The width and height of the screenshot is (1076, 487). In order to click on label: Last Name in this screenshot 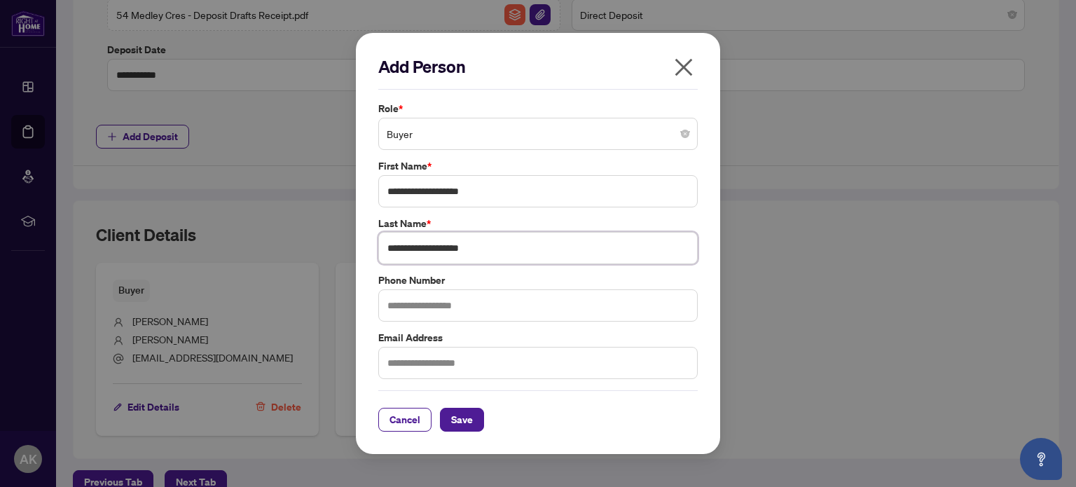, I will do `click(538, 224)`.